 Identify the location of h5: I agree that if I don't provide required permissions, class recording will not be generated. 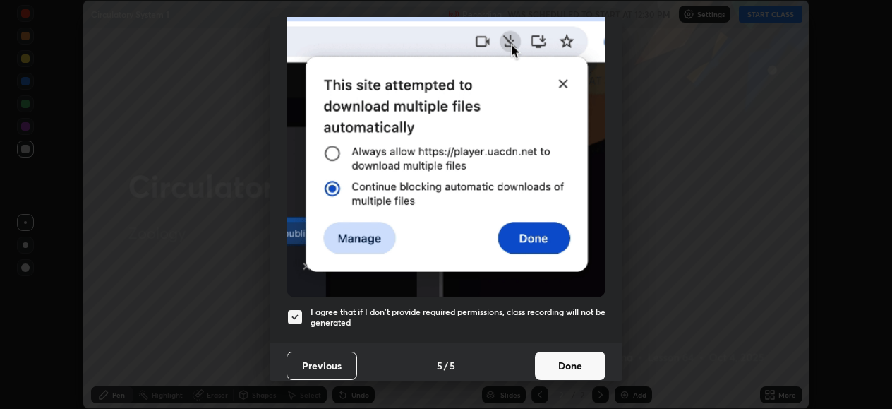
(458, 317).